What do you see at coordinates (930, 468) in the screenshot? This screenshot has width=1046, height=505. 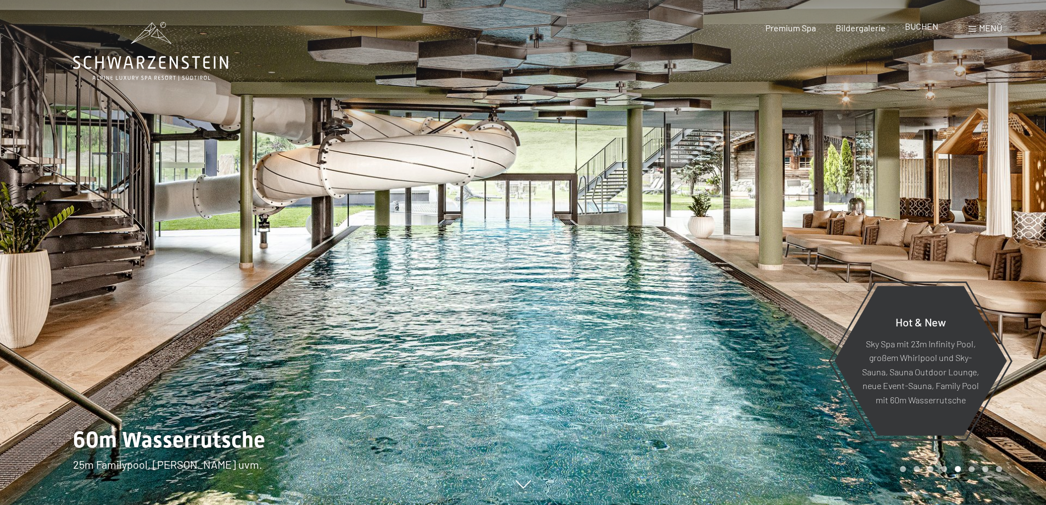 I see `div: Carousel Page 3` at bounding box center [930, 468].